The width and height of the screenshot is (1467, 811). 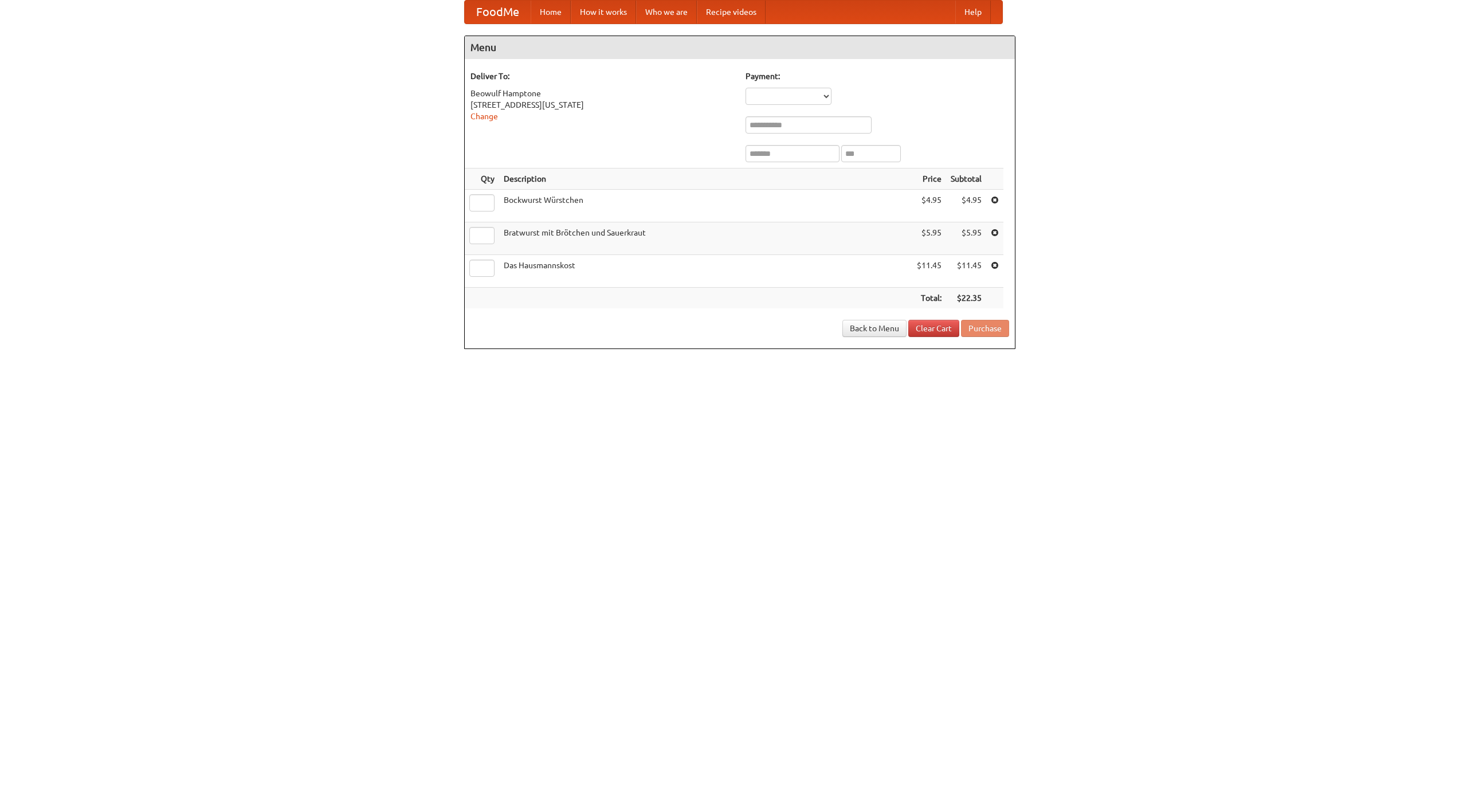 I want to click on th: Description, so click(x=705, y=179).